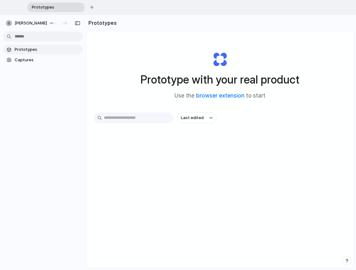  What do you see at coordinates (220, 80) in the screenshot?
I see `h1: Prototype with your real product` at bounding box center [220, 80].